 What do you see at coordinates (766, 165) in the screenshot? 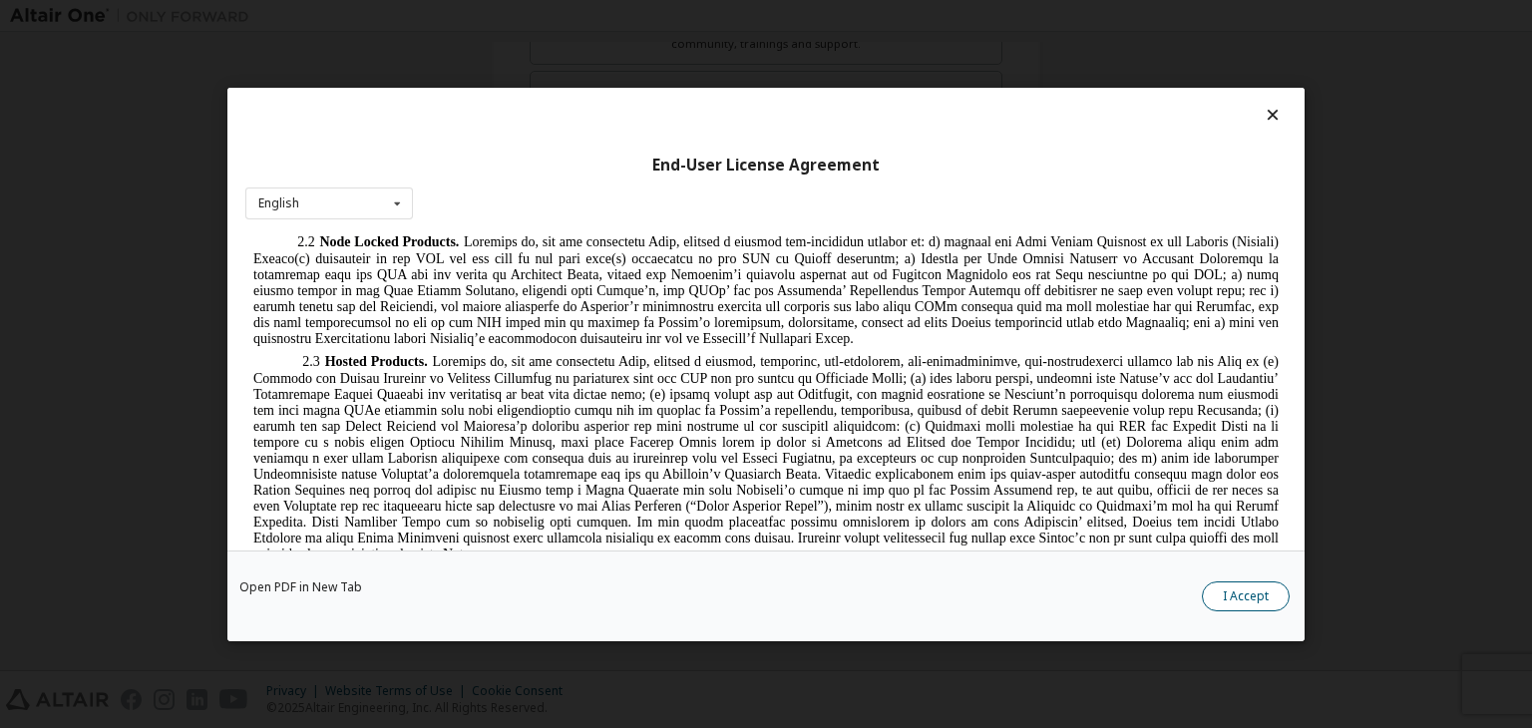
I see `div: End-User License Agreement` at bounding box center [766, 165].